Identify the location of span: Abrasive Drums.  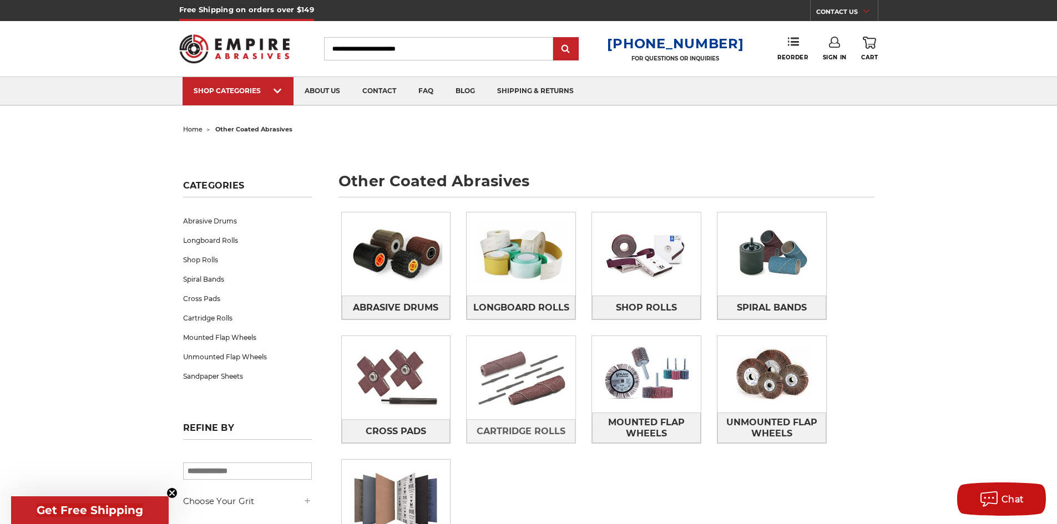
(396, 308).